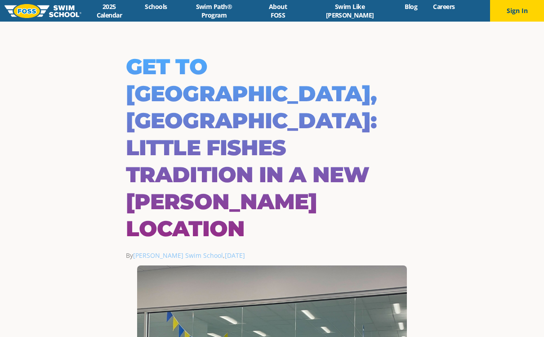  Describe the element at coordinates (156, 6) in the screenshot. I see `a: Schools` at that location.